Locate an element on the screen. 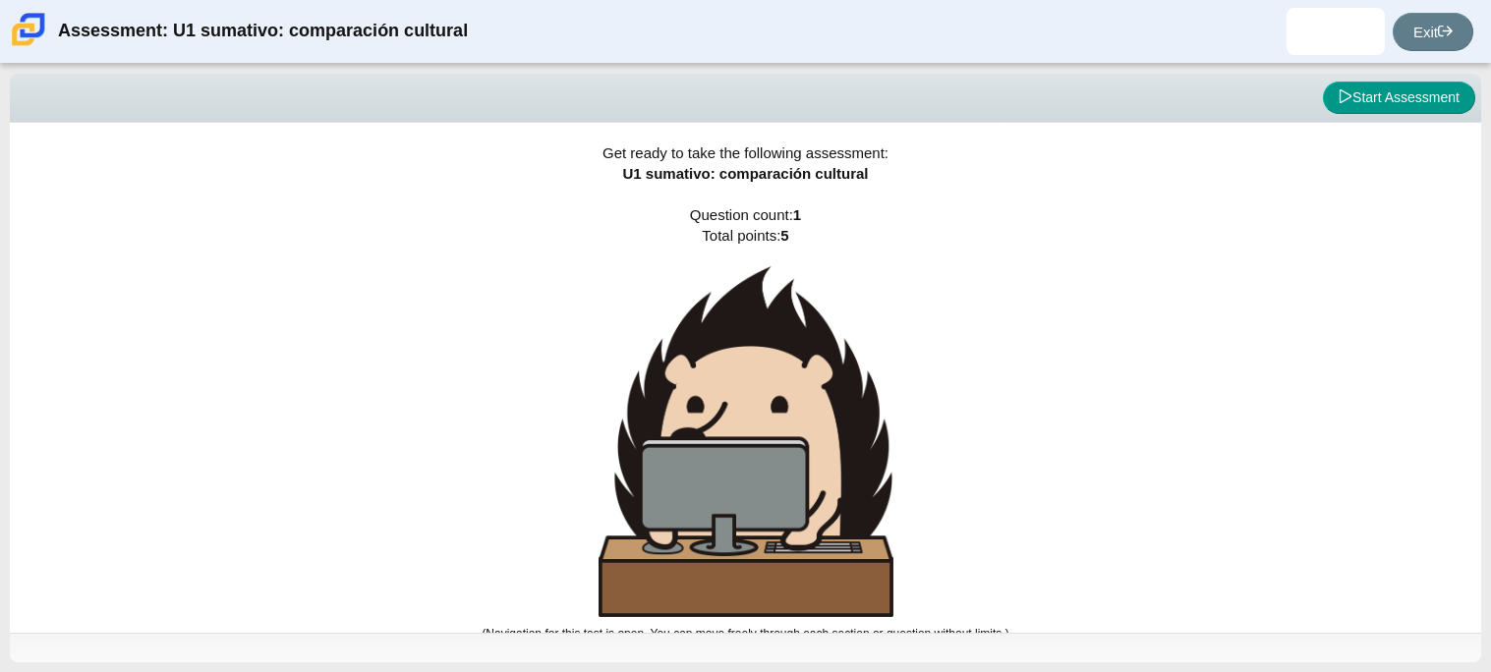 The height and width of the screenshot is (672, 1491). b: 1 is located at coordinates (797, 214).